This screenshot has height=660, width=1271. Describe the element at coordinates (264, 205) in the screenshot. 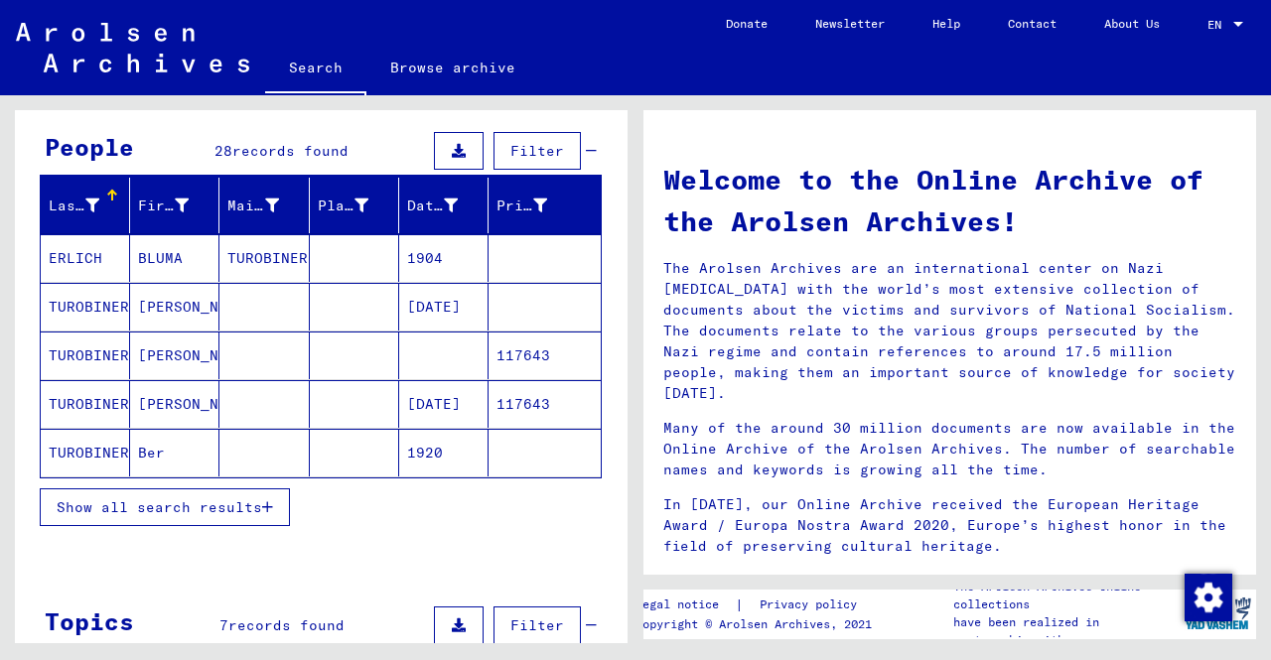

I see `mat-header-cell: Maiden Name` at that location.